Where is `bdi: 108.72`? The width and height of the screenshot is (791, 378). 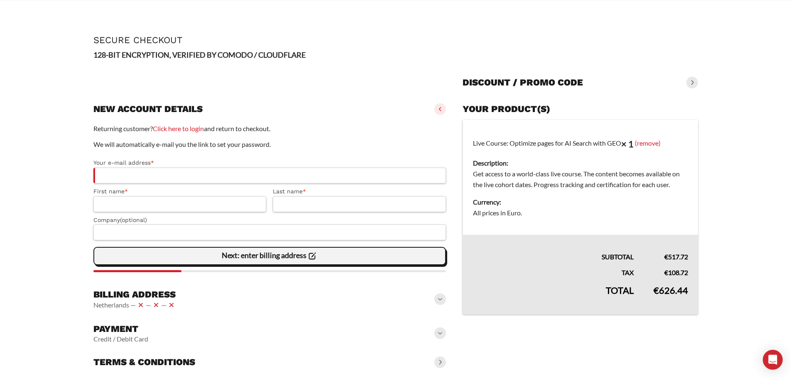 bdi: 108.72 is located at coordinates (676, 272).